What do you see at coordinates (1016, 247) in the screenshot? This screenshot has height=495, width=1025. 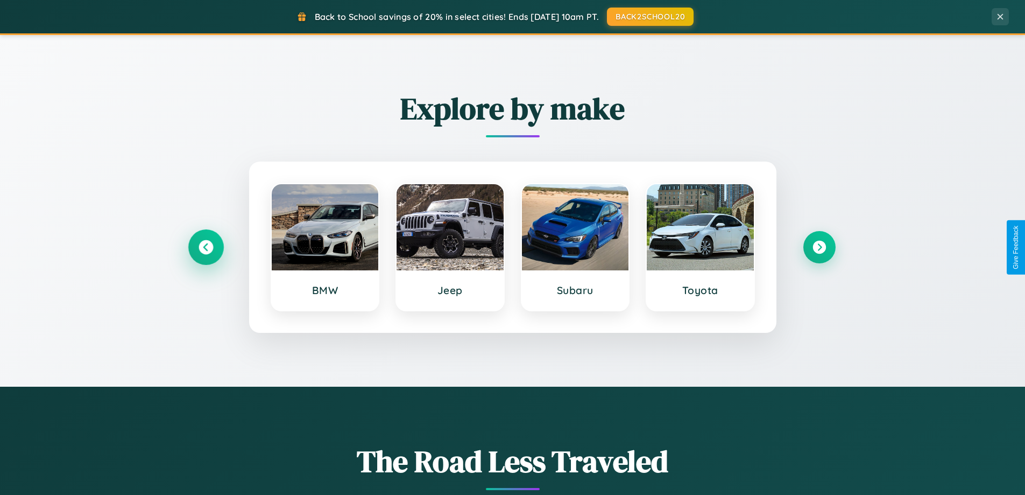 I see `div: Give Feedback` at bounding box center [1016, 247].